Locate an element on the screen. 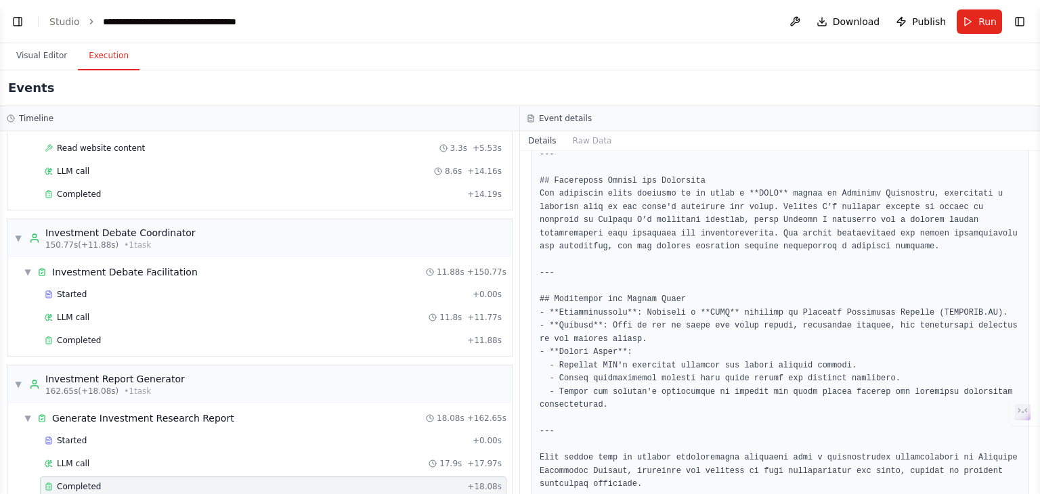 This screenshot has width=1040, height=494. span: + 11.77s is located at coordinates (484, 317).